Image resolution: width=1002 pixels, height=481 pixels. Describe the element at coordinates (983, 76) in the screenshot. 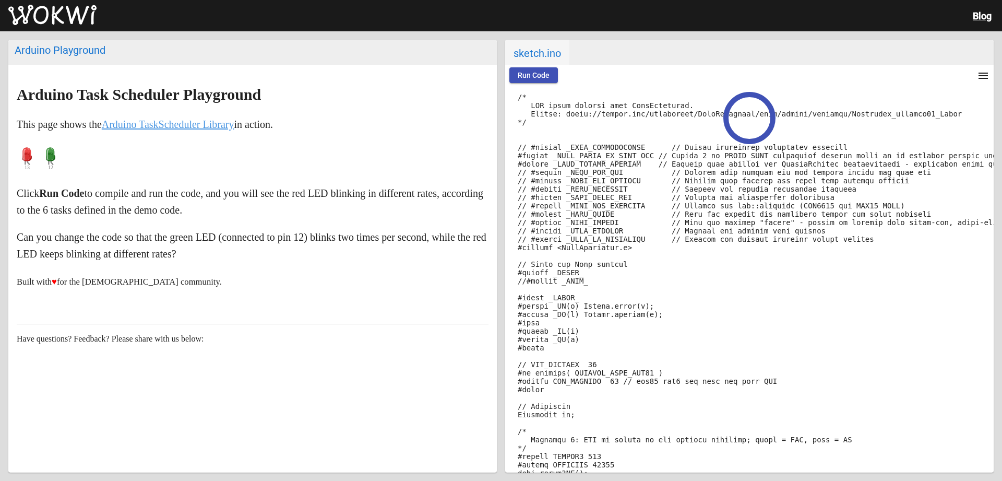

I see `mat-icon: menu` at that location.